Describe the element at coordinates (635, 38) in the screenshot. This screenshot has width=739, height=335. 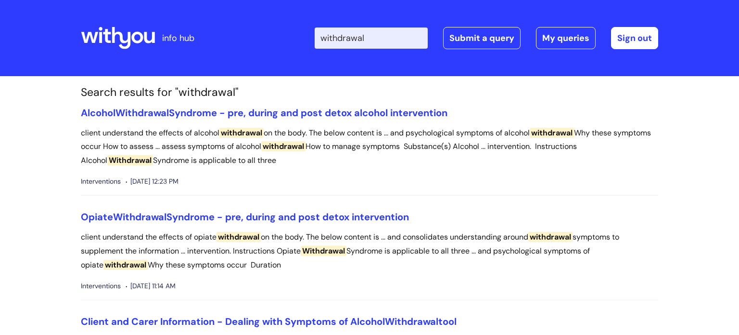
I see `a: Sign out` at that location.